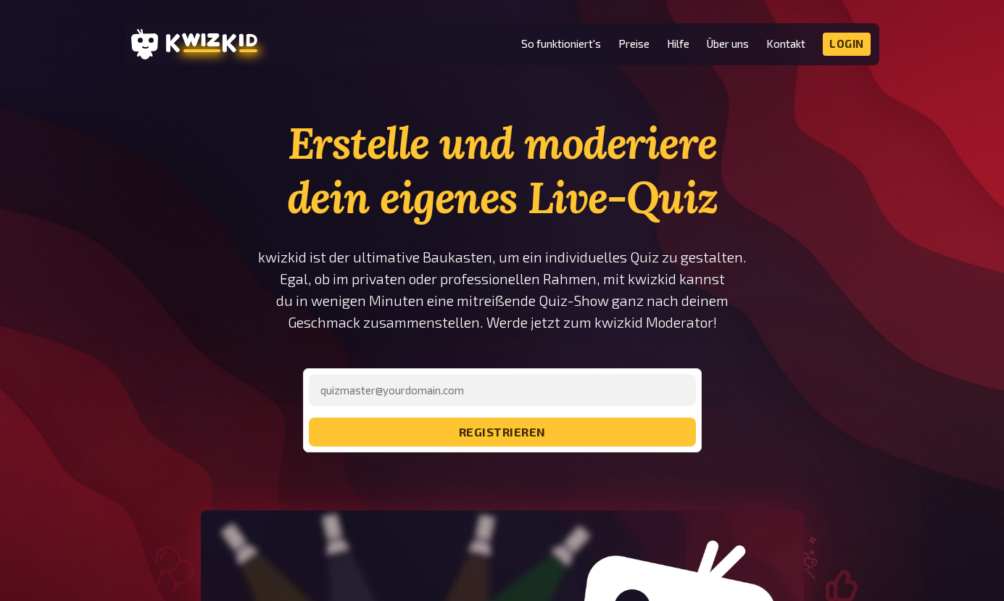 The image size is (1004, 601). Describe the element at coordinates (678, 43) in the screenshot. I see `a: Hilfe` at that location.